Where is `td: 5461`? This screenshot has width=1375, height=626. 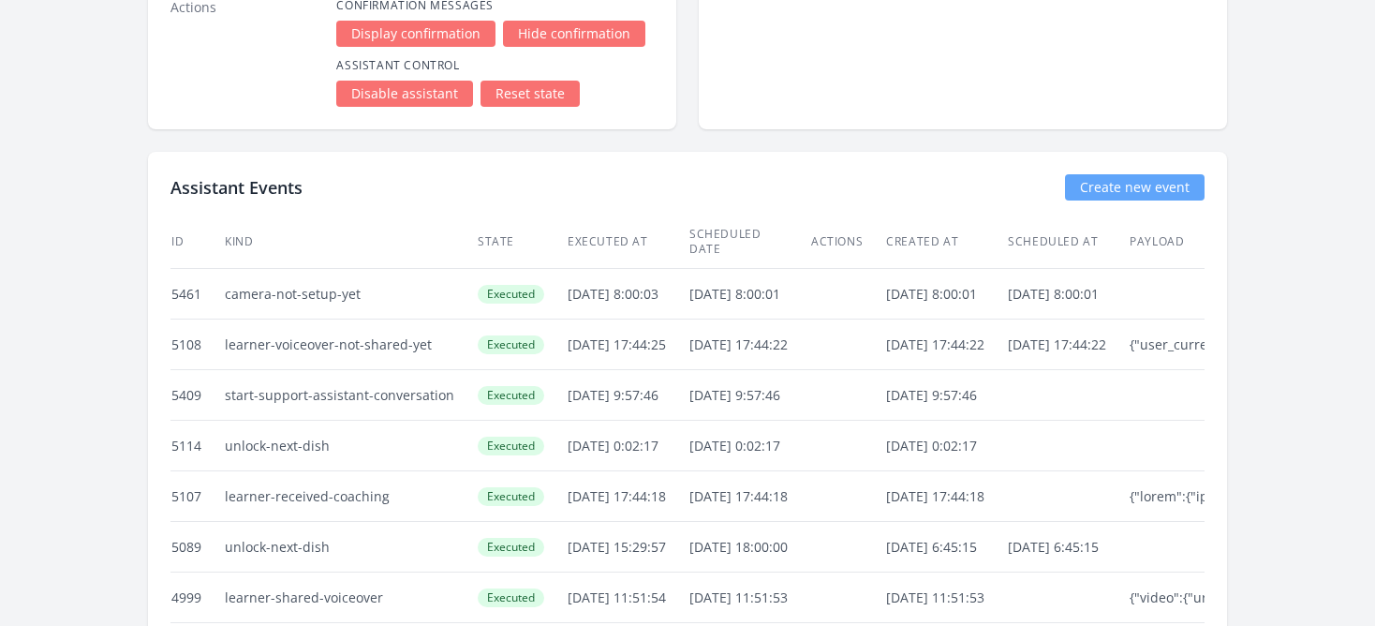
td: 5461 is located at coordinates (197, 294).